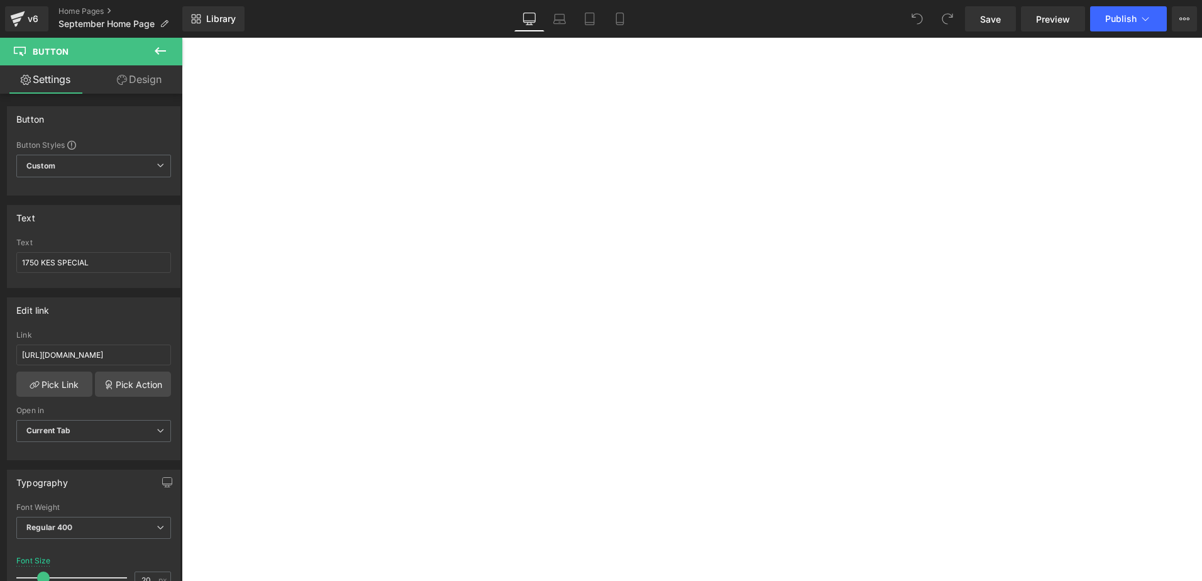  Describe the element at coordinates (133, 384) in the screenshot. I see `a: Pick Action` at that location.